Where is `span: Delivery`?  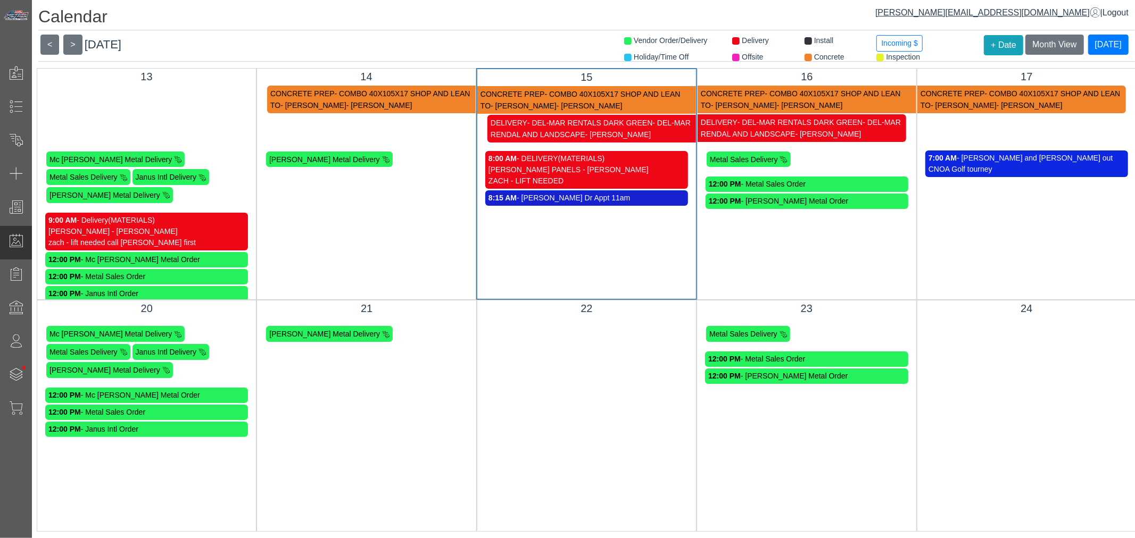
span: Delivery is located at coordinates (755, 40).